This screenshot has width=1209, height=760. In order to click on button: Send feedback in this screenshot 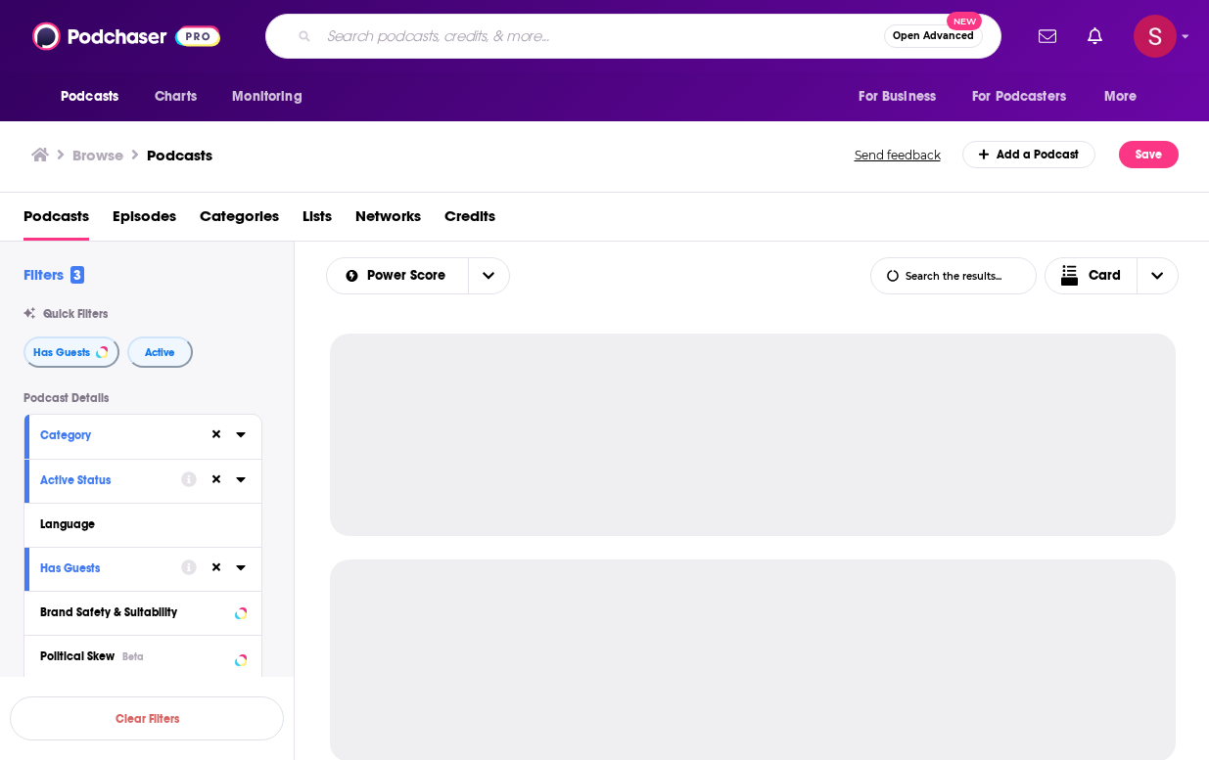, I will do `click(897, 155)`.